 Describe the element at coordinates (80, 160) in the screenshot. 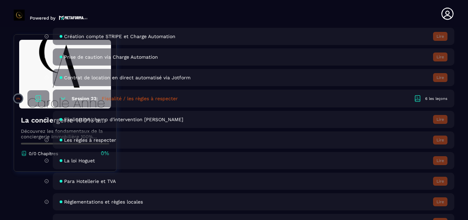

I see `span: La loi Hoguet` at that location.